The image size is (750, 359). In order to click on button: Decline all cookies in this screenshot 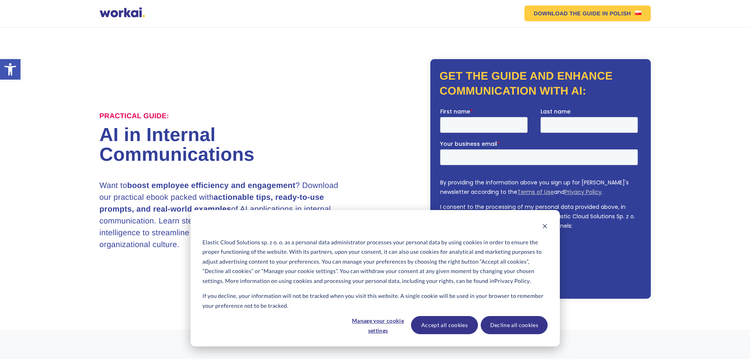, I will do `click(514, 325)`.